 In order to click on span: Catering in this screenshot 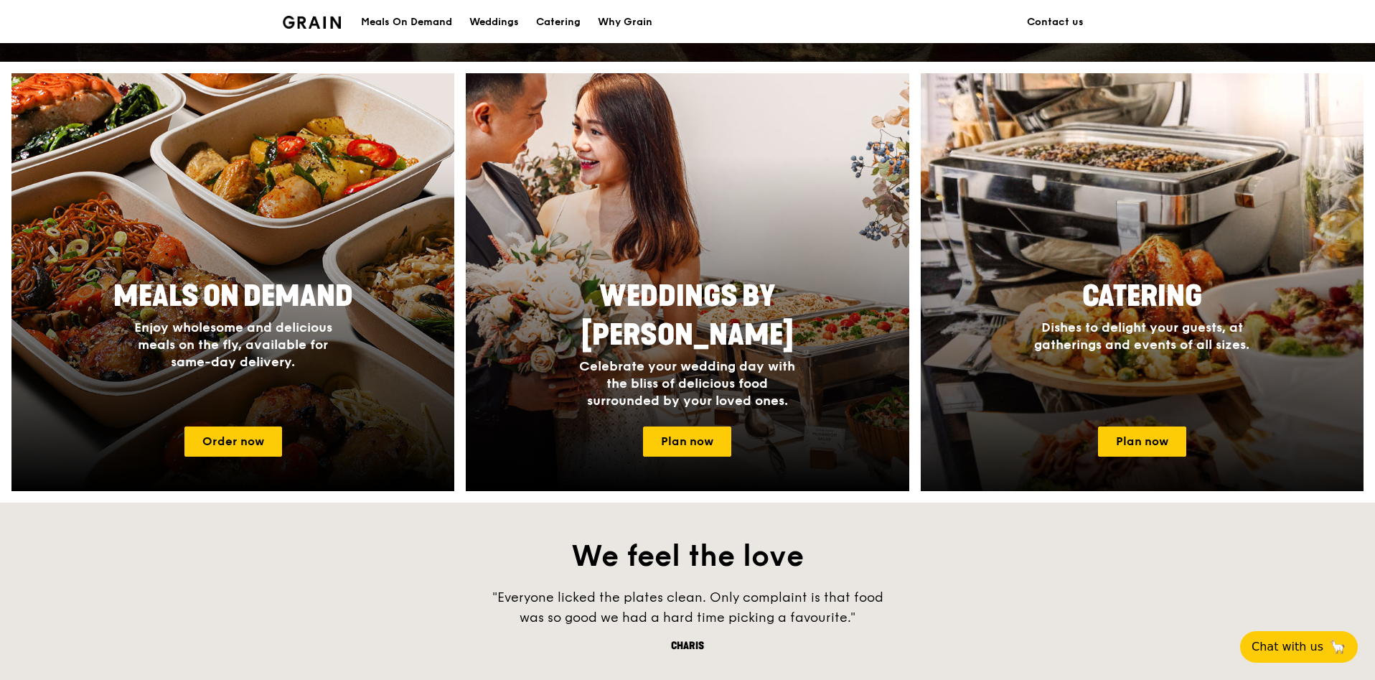, I will do `click(1142, 296)`.